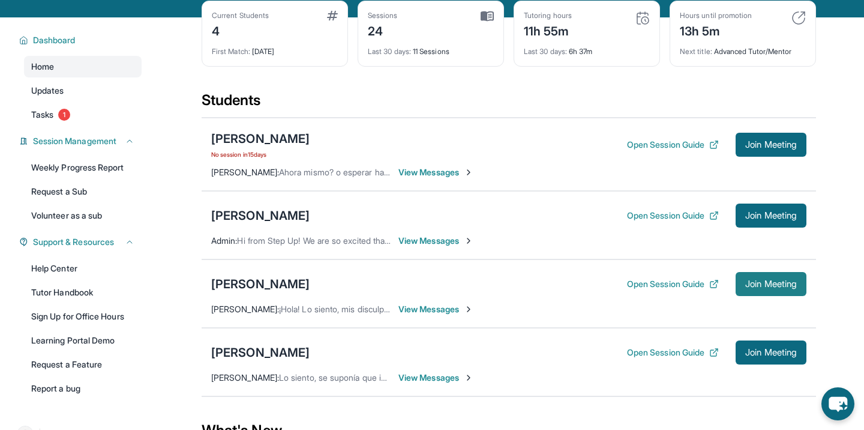 The width and height of the screenshot is (864, 430). Describe the element at coordinates (83, 364) in the screenshot. I see `a: Request a Feature` at that location.